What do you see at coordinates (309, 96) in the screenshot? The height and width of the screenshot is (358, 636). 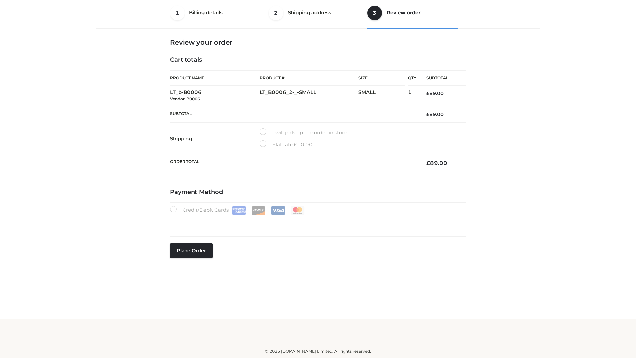 I see `td: LT_B0006_2-_-SMALL` at bounding box center [309, 96].